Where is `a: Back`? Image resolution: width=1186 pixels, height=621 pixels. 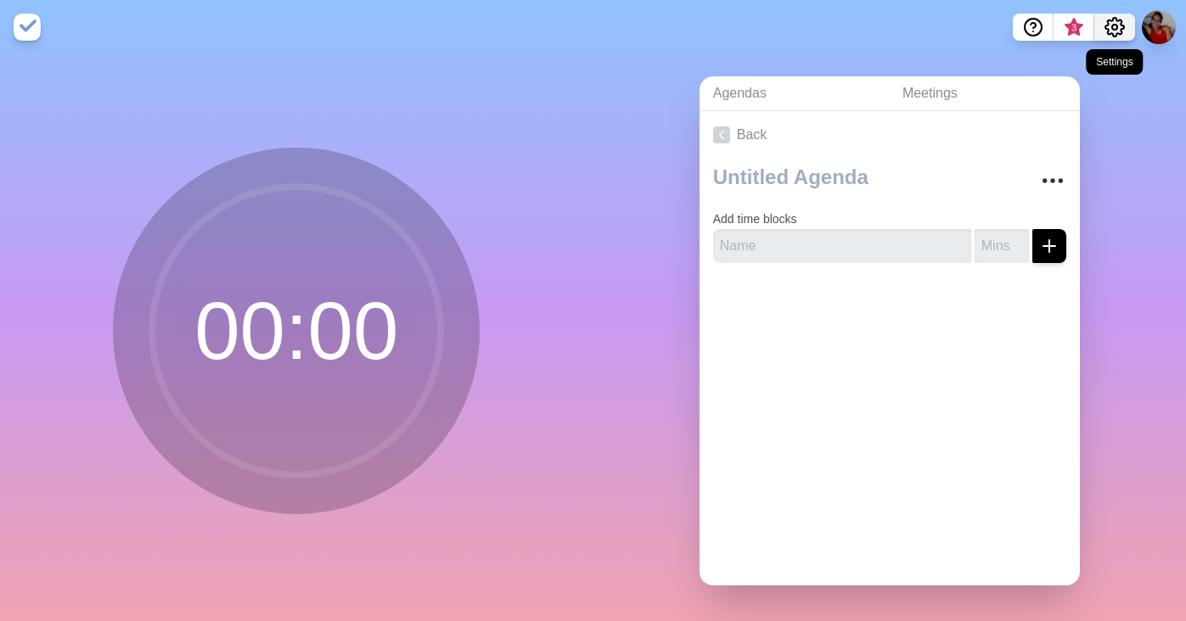
a: Back is located at coordinates (889, 135).